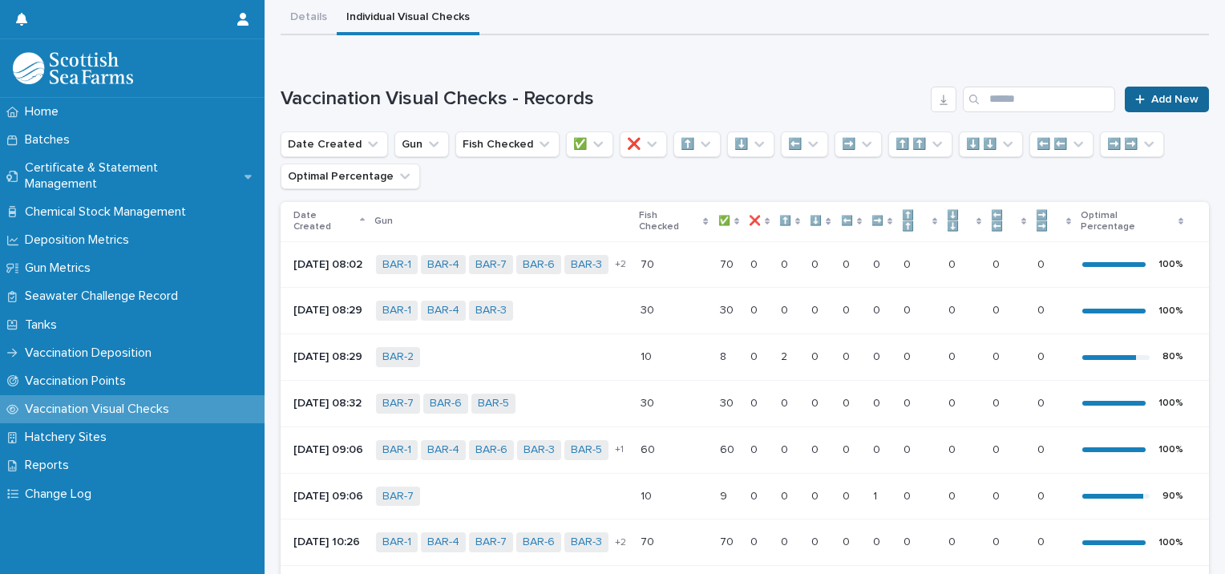 Image resolution: width=1225 pixels, height=574 pixels. I want to click on button: Fish Checked, so click(507, 144).